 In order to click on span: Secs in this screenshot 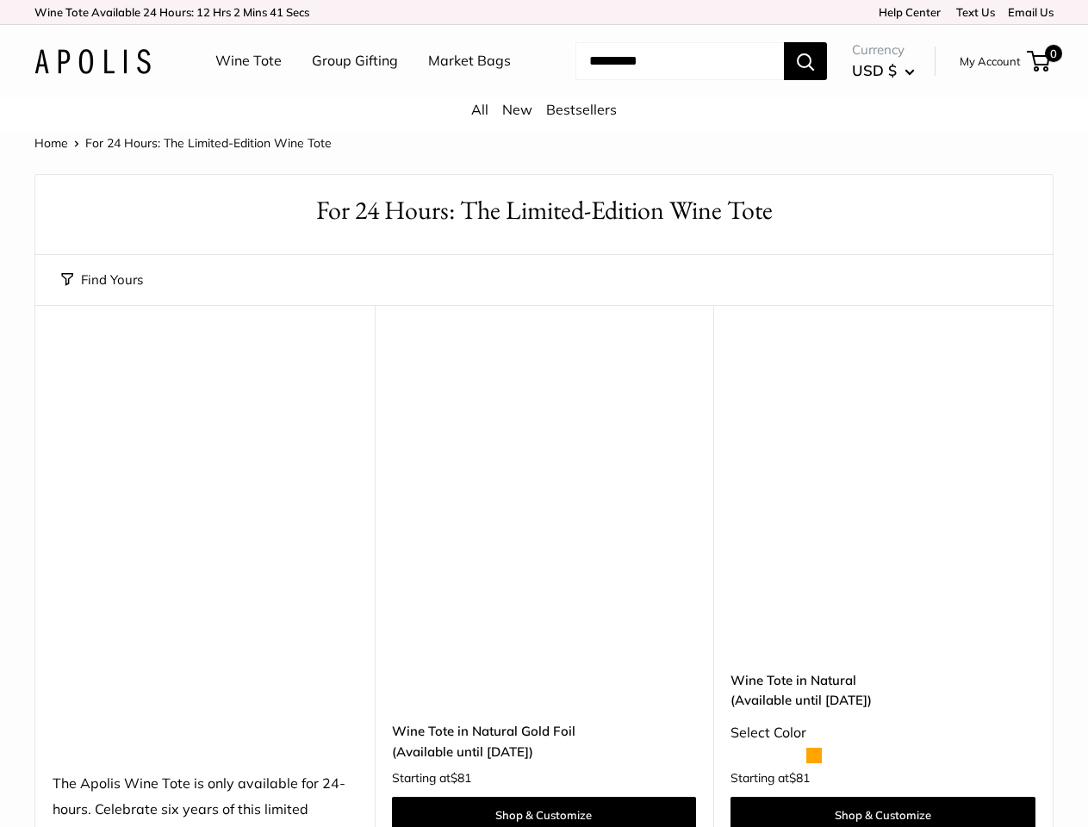, I will do `click(297, 12)`.